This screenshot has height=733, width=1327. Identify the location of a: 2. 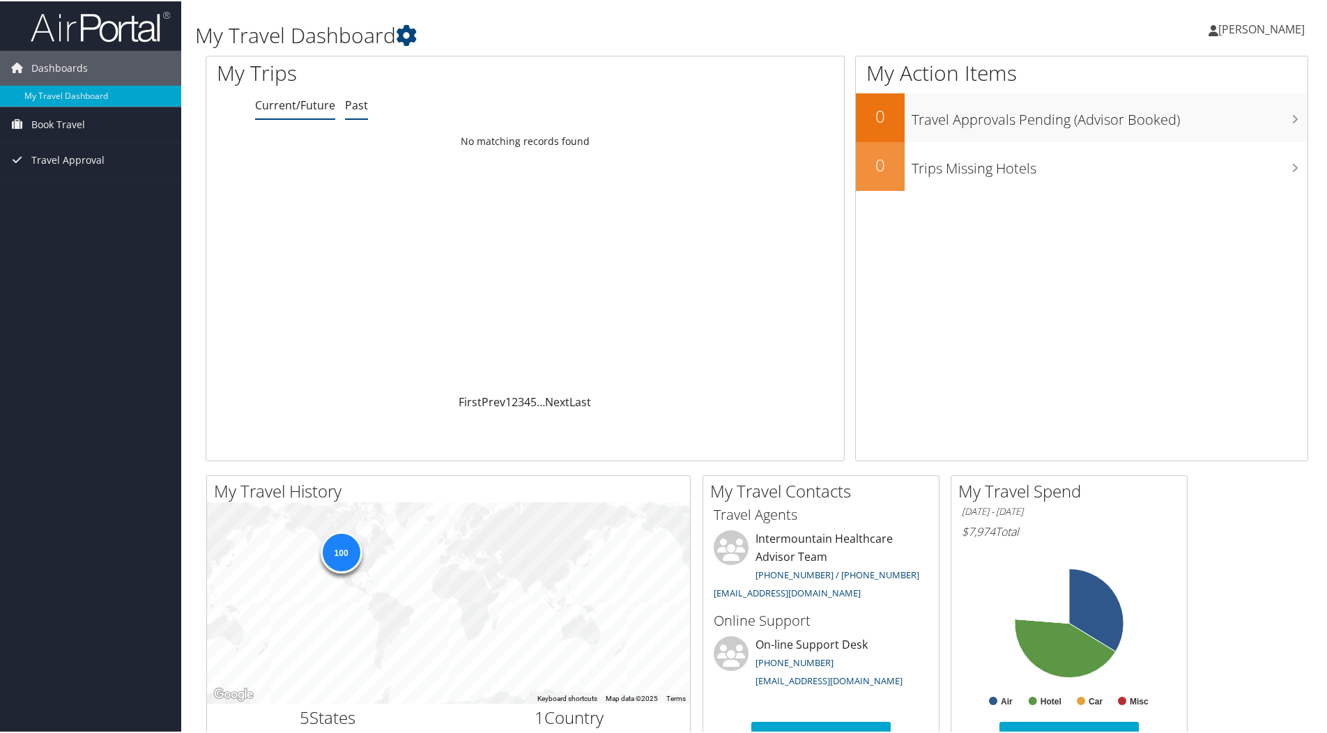
(514, 401).